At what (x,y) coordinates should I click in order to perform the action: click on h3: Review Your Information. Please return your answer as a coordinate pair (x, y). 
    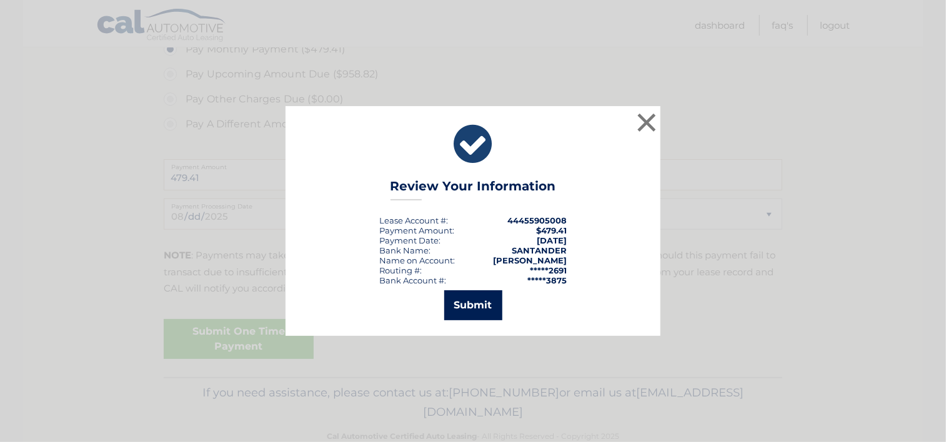
    Looking at the image, I should click on (473, 189).